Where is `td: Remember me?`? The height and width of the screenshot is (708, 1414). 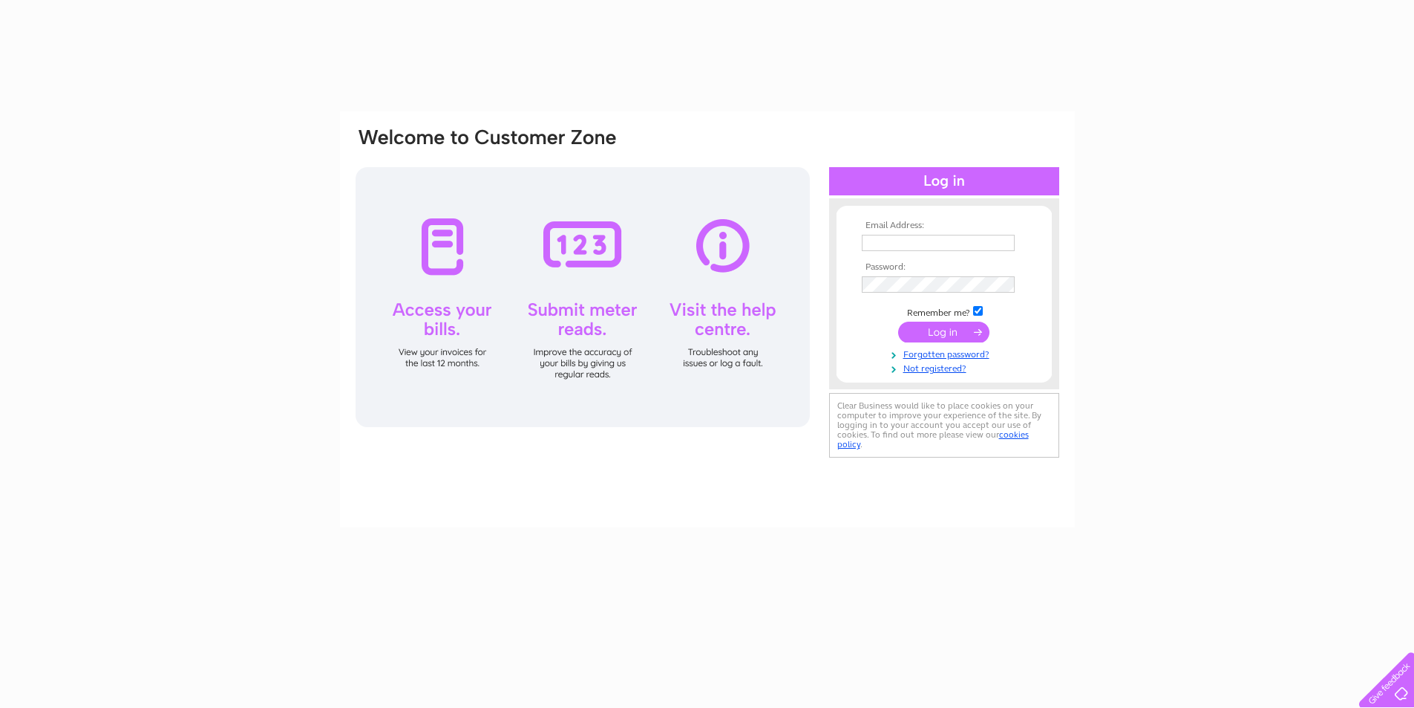 td: Remember me? is located at coordinates (944, 311).